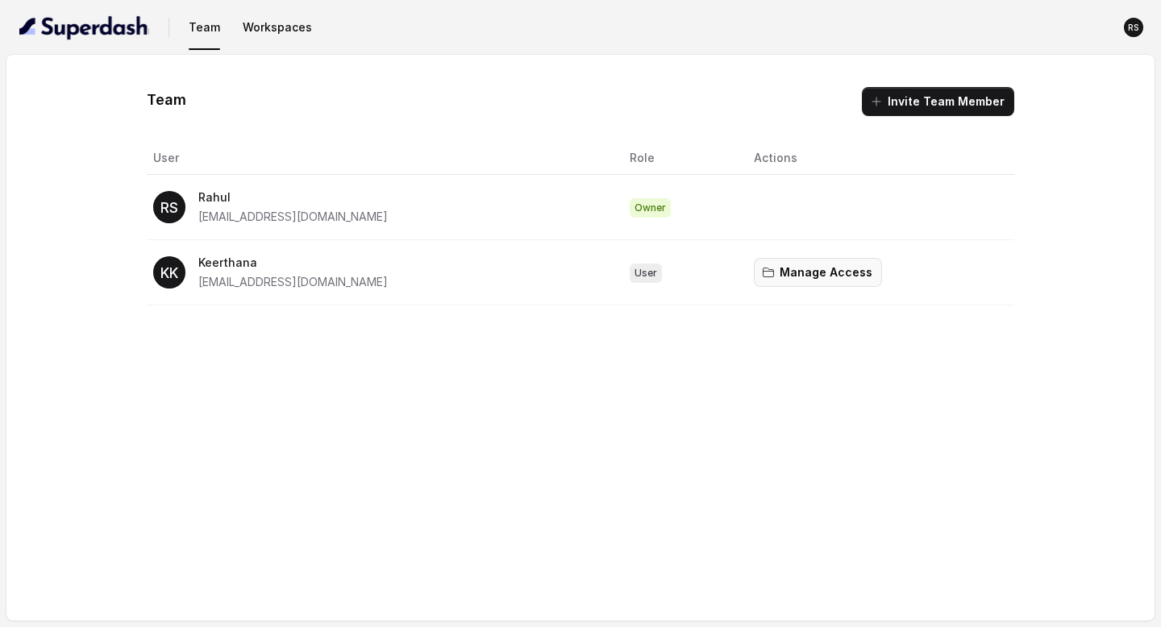  Describe the element at coordinates (84, 27) in the screenshot. I see `img: light.svg` at that location.